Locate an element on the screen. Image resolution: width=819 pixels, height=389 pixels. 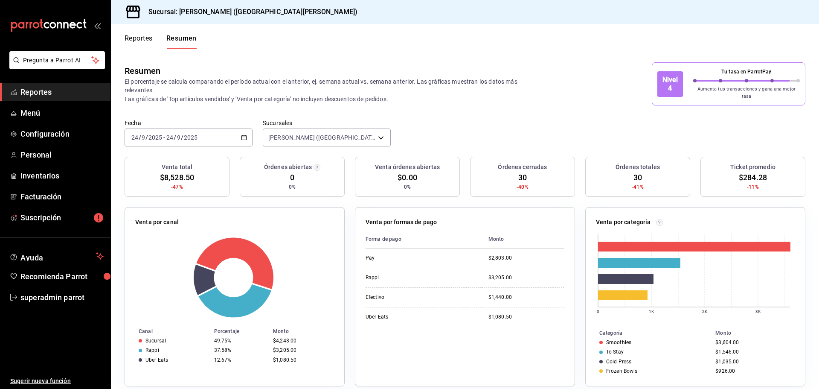
span: -41% is located at coordinates (638, 187).